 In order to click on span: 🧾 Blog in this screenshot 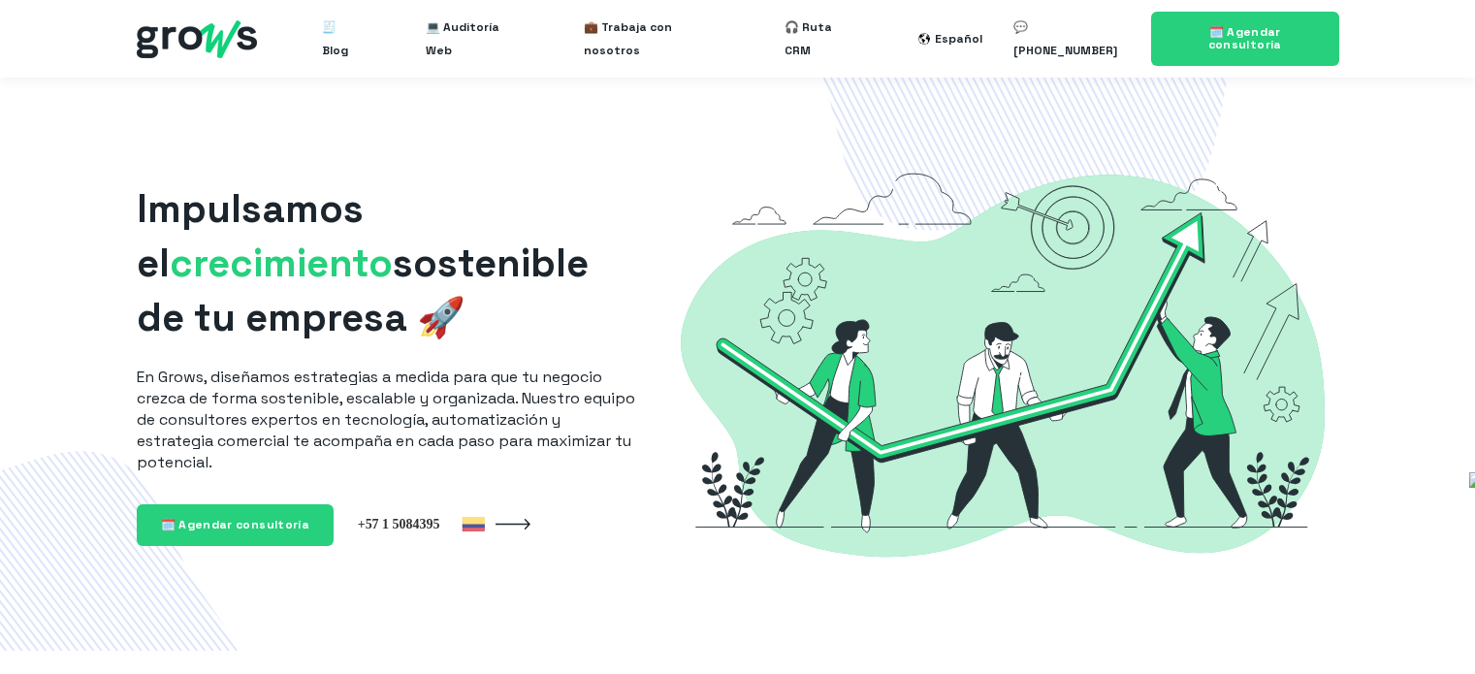, I will do `click(342, 39)`.